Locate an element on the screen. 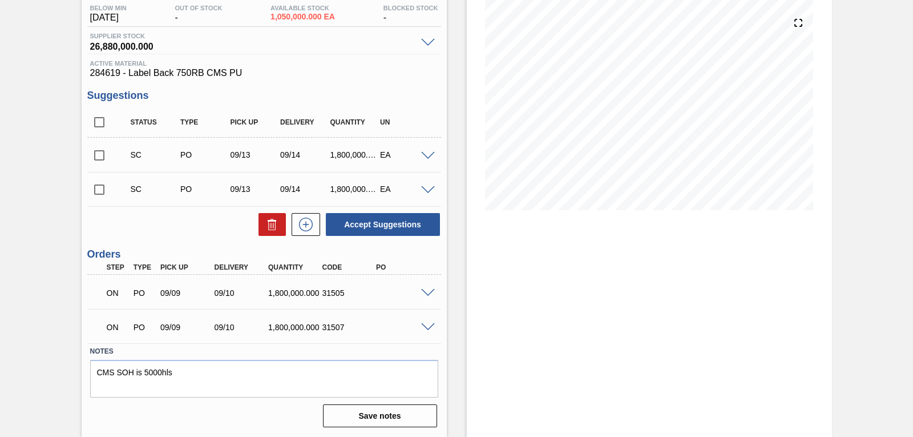 The image size is (913, 437). span: Blocked Stock is located at coordinates (411, 8).